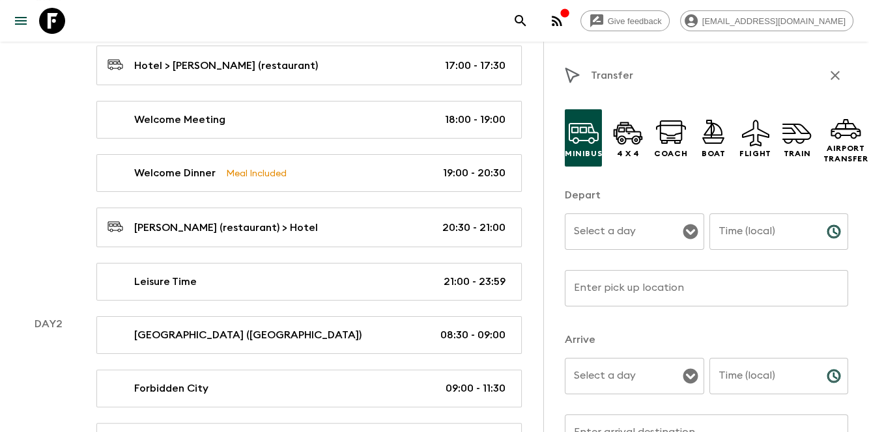  What do you see at coordinates (474, 173) in the screenshot?
I see `p: 19:00 - 20:30` at bounding box center [474, 173].